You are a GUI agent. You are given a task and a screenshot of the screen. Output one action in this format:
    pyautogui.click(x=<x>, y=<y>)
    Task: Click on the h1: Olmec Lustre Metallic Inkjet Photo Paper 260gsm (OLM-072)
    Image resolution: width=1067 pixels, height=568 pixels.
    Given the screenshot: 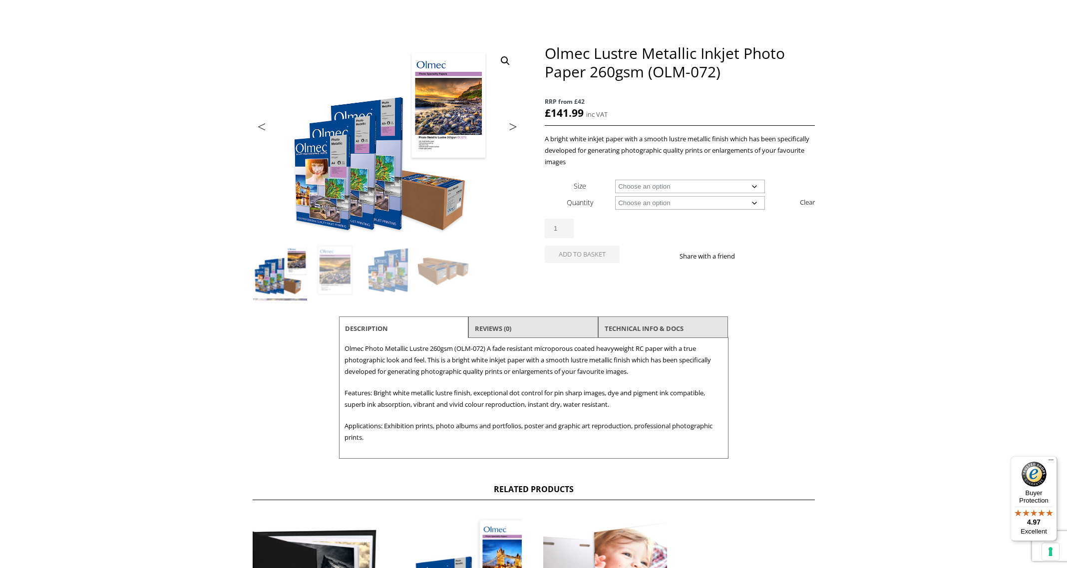 What is the action you would take?
    pyautogui.click(x=679, y=62)
    